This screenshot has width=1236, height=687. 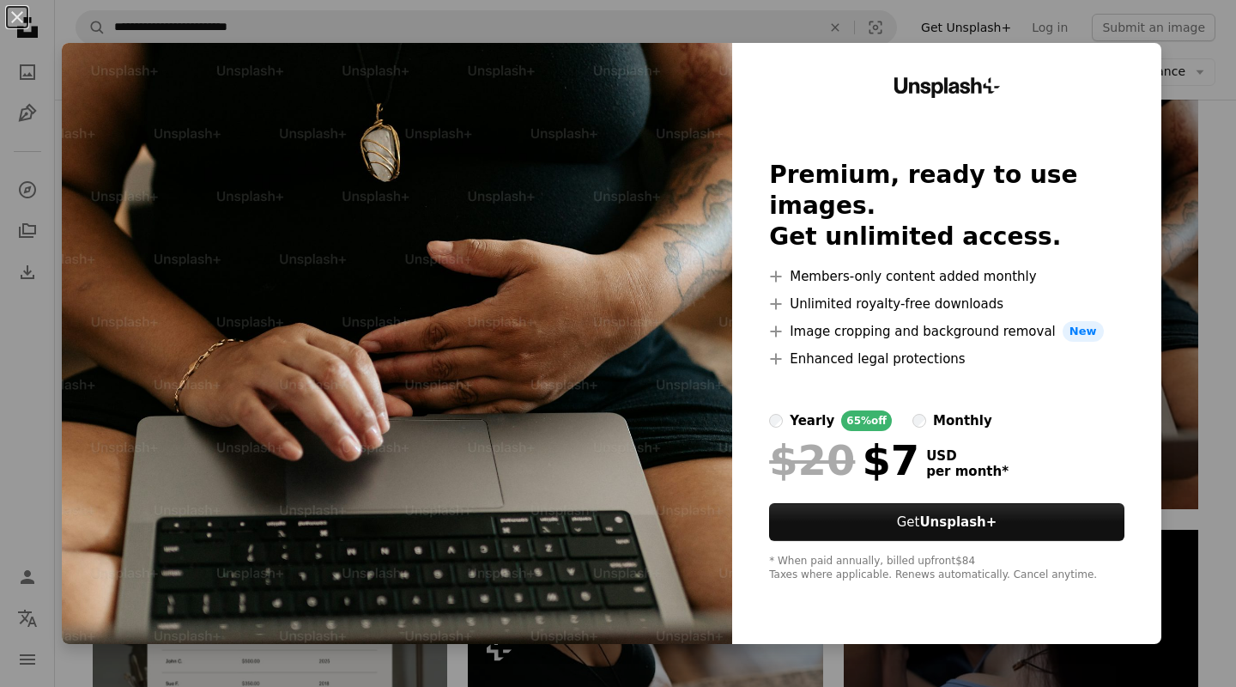 What do you see at coordinates (844, 460) in the screenshot?
I see `div: $7` at bounding box center [844, 460].